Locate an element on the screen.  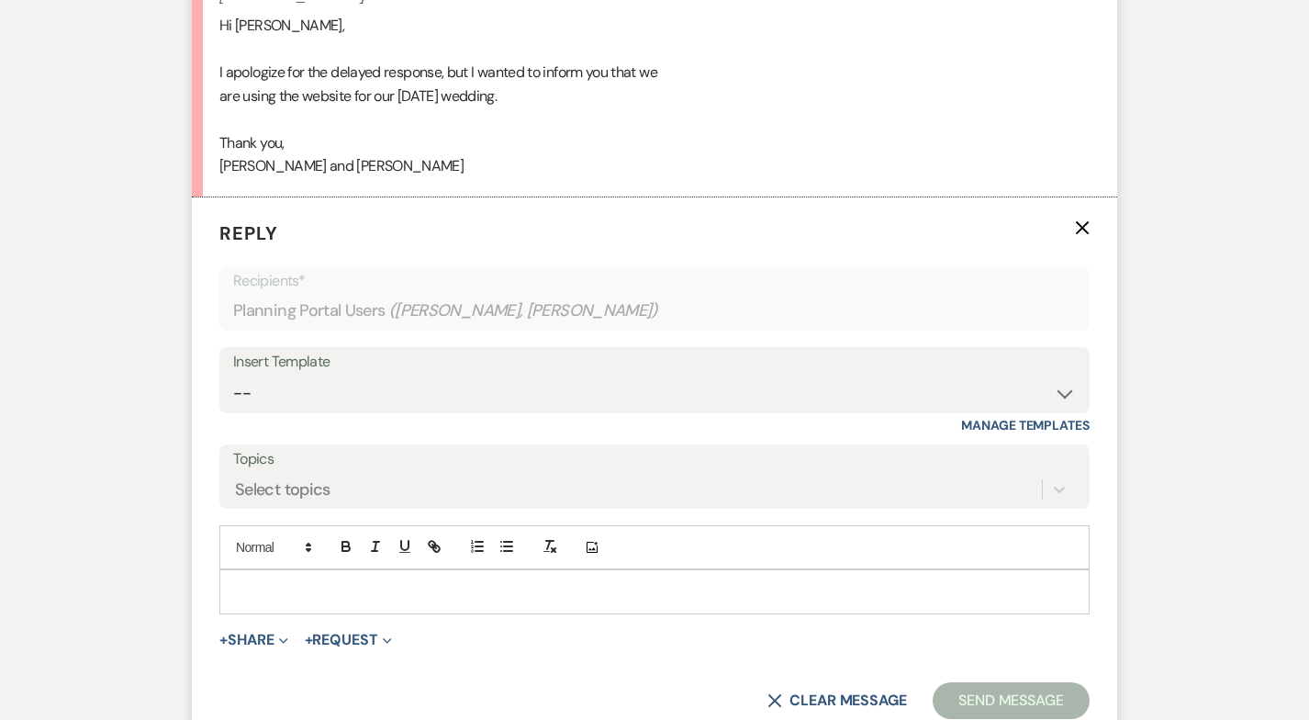
button: Request is located at coordinates (348, 640).